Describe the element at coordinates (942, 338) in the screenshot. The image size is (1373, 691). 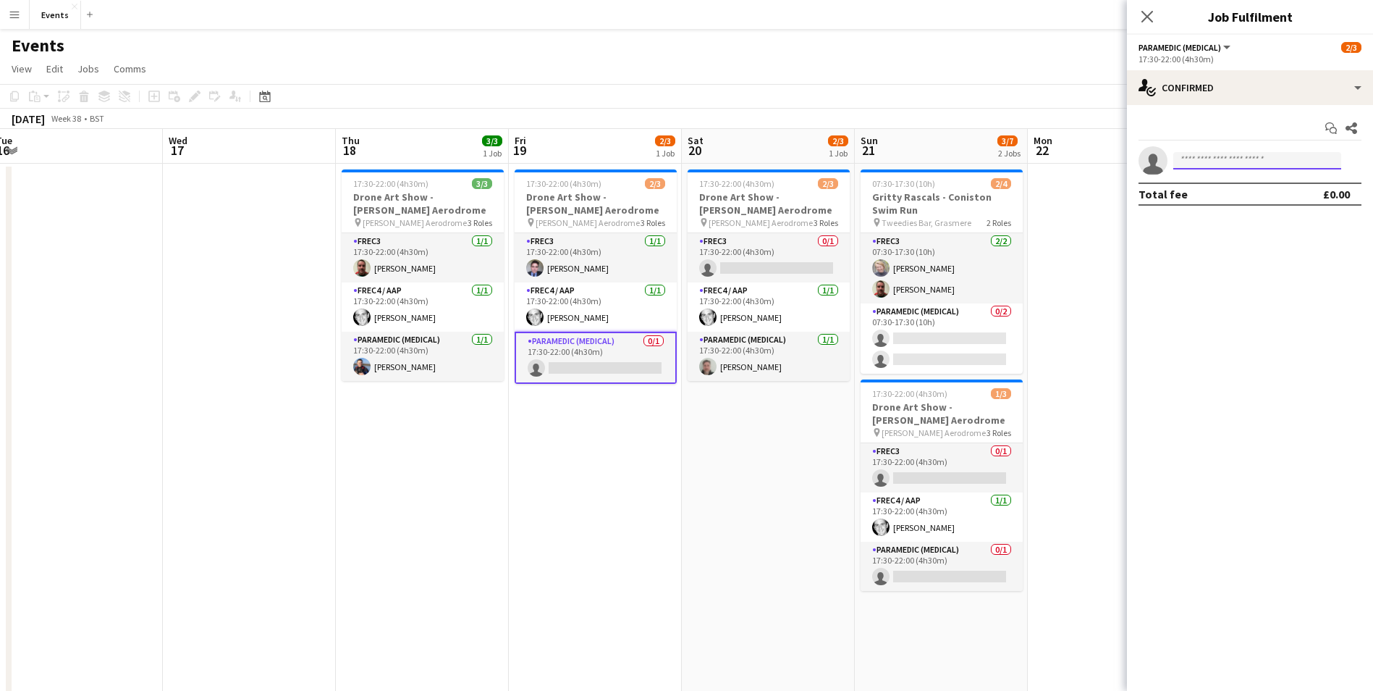
I see `app-card-role: Paramedic (Medical)0/207:30-17:30 (10h)` at that location.